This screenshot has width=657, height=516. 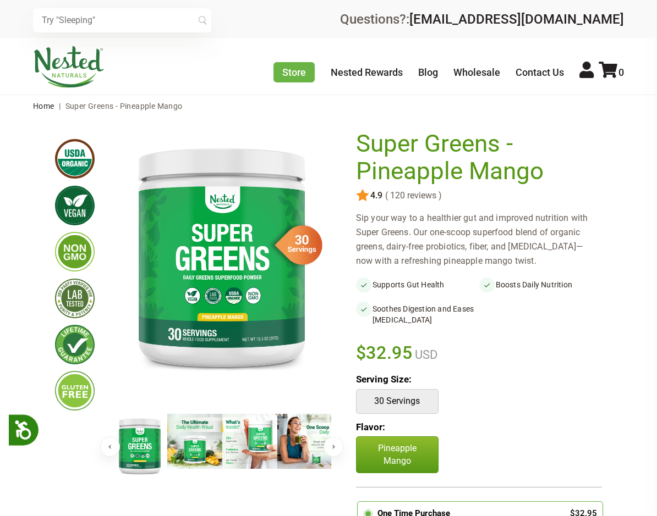 What do you see at coordinates (425, 355) in the screenshot?
I see `span: USD` at bounding box center [425, 355].